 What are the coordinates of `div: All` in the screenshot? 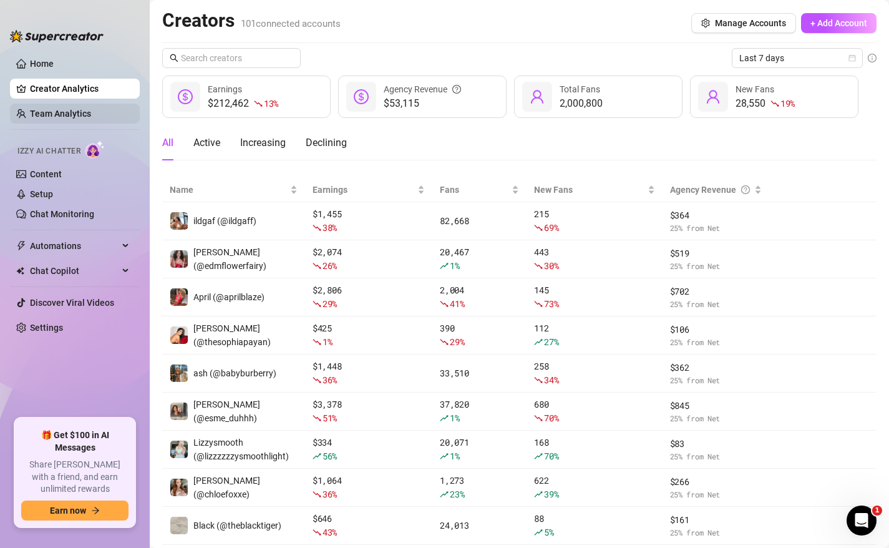 It's located at (168, 143).